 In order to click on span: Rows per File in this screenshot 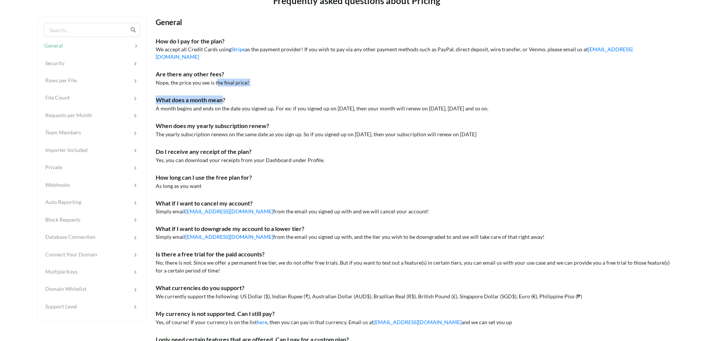, I will do `click(61, 80)`.